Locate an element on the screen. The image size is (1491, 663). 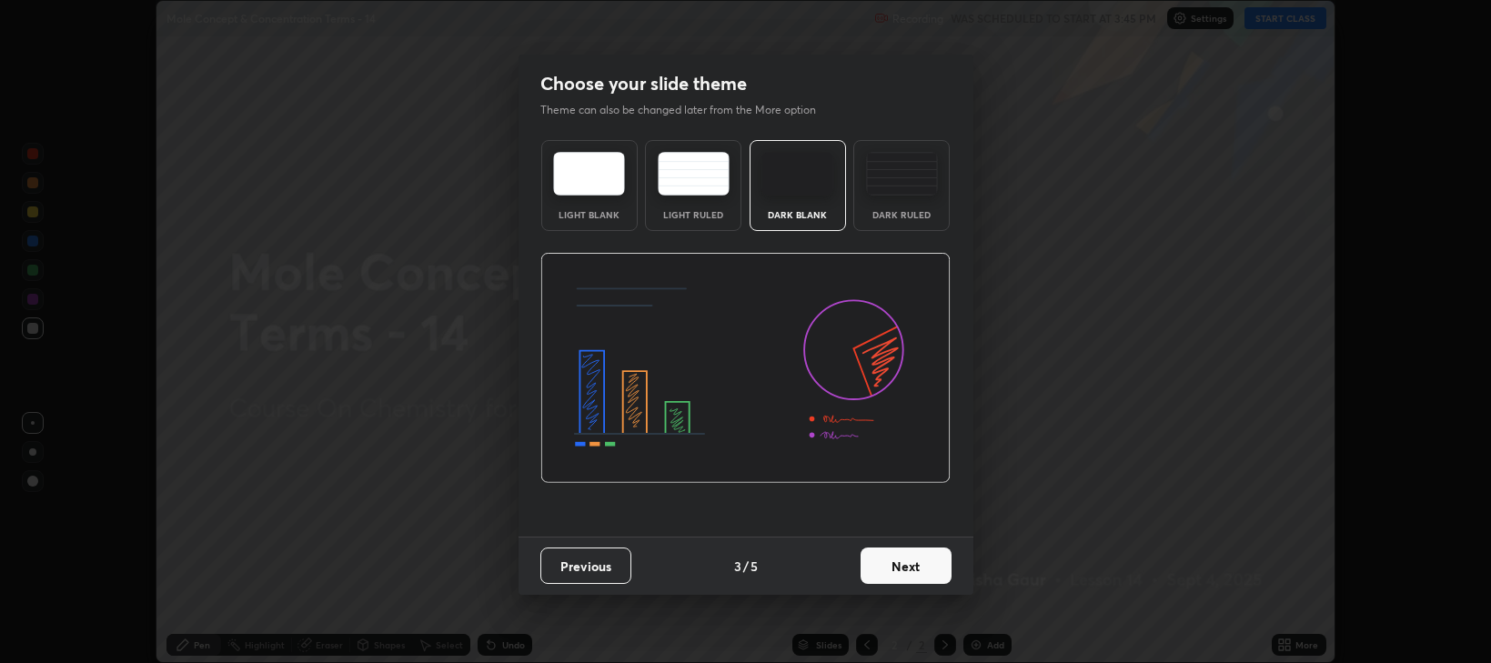
h2: Choose your slide theme is located at coordinates (643, 84).